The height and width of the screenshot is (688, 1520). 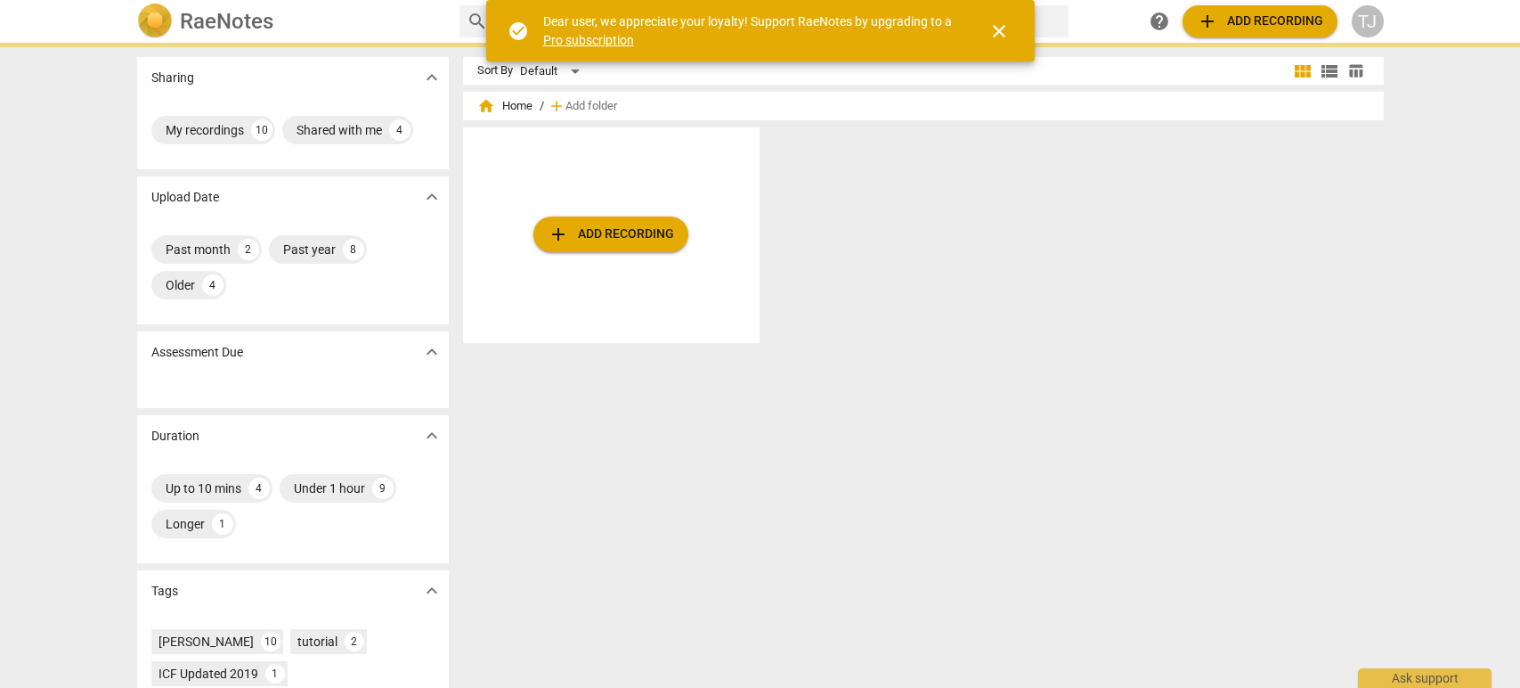 What do you see at coordinates (309, 249) in the screenshot?
I see `div: Past year` at bounding box center [309, 249].